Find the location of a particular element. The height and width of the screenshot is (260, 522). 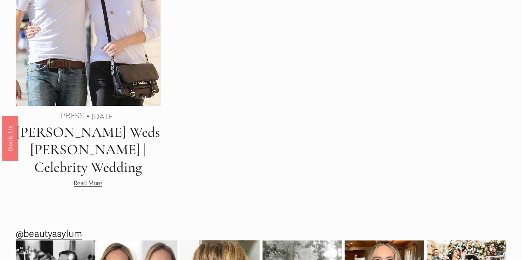

a: Read More is located at coordinates (88, 183).